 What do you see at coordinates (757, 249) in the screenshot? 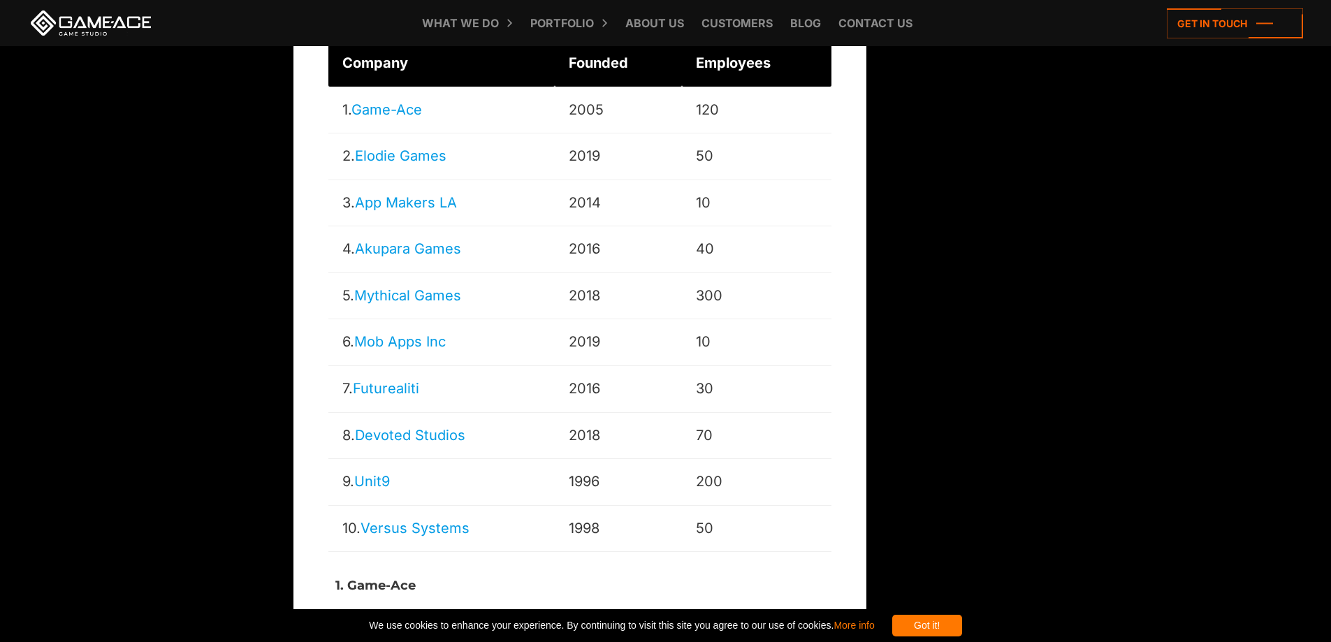
I see `td: 40` at bounding box center [757, 249].